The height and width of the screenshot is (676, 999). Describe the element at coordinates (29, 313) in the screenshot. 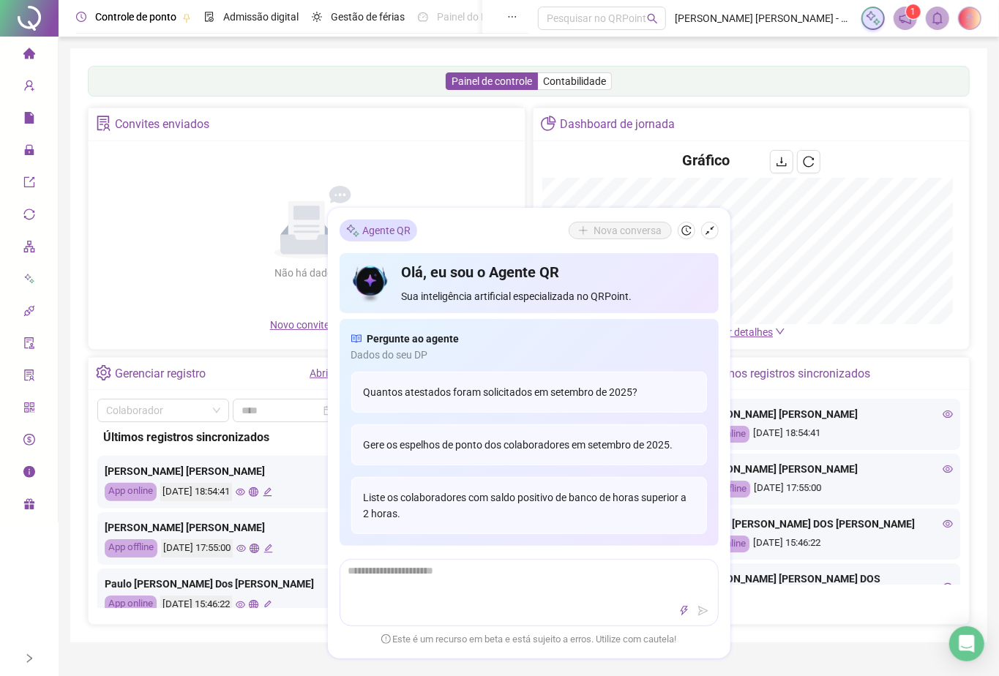

I see `span: api` at that location.